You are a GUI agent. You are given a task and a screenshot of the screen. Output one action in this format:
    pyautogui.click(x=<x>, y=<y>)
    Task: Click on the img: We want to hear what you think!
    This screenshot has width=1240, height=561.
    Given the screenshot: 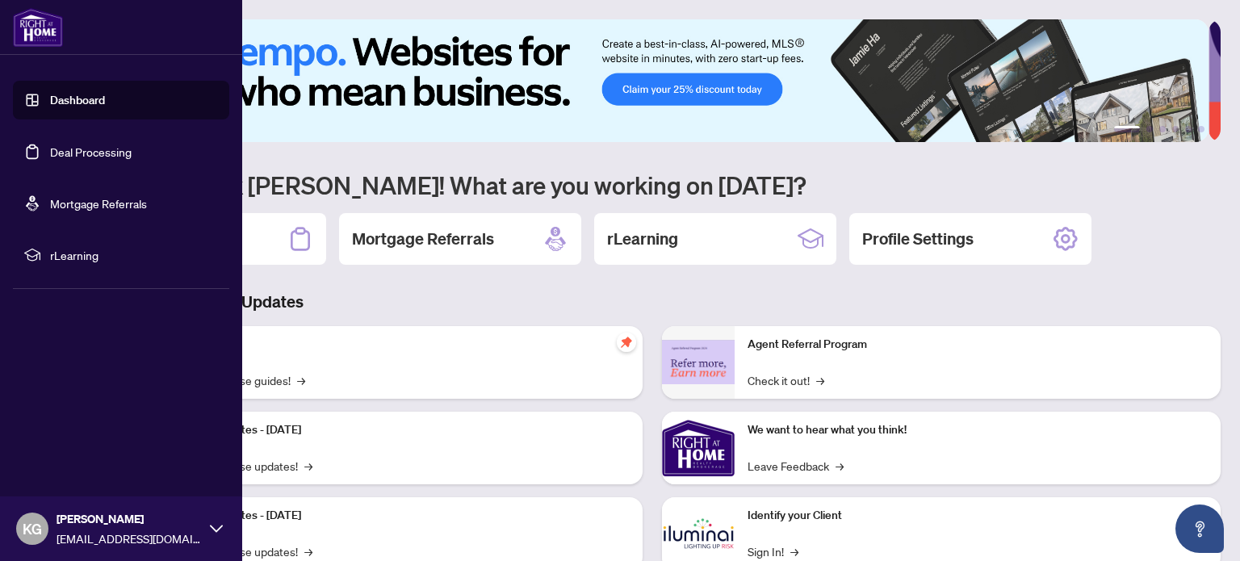 What is the action you would take?
    pyautogui.click(x=698, y=448)
    